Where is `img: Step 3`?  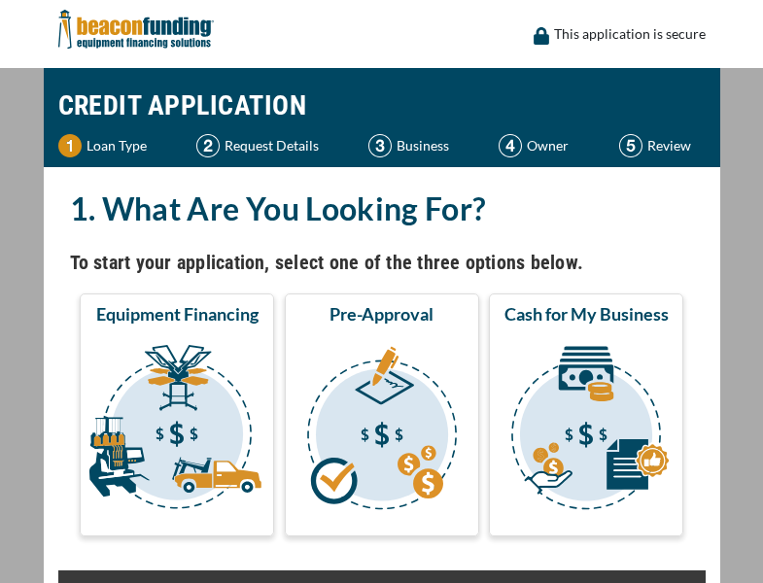 img: Step 3 is located at coordinates (380, 146).